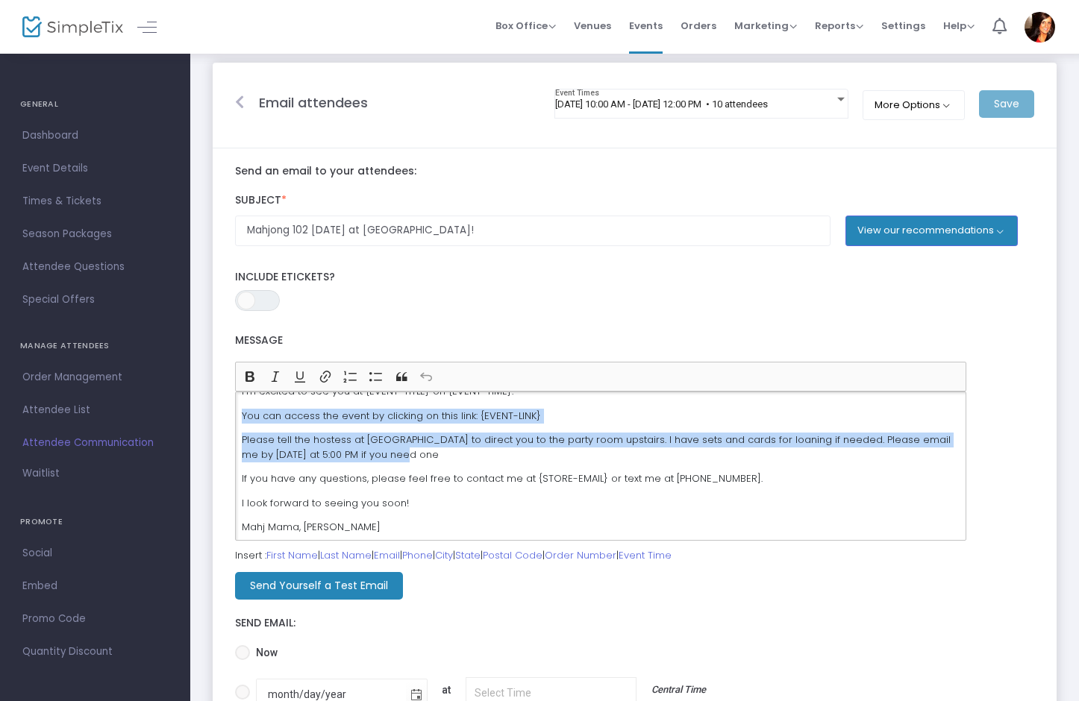 The image size is (1079, 701). What do you see at coordinates (263, 653) in the screenshot?
I see `span: Now` at bounding box center [263, 653].